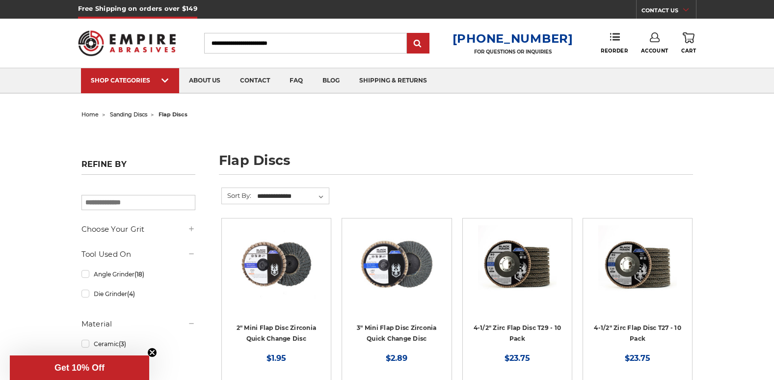 This screenshot has width=774, height=380. What do you see at coordinates (331, 81) in the screenshot?
I see `a: blog` at bounding box center [331, 81].